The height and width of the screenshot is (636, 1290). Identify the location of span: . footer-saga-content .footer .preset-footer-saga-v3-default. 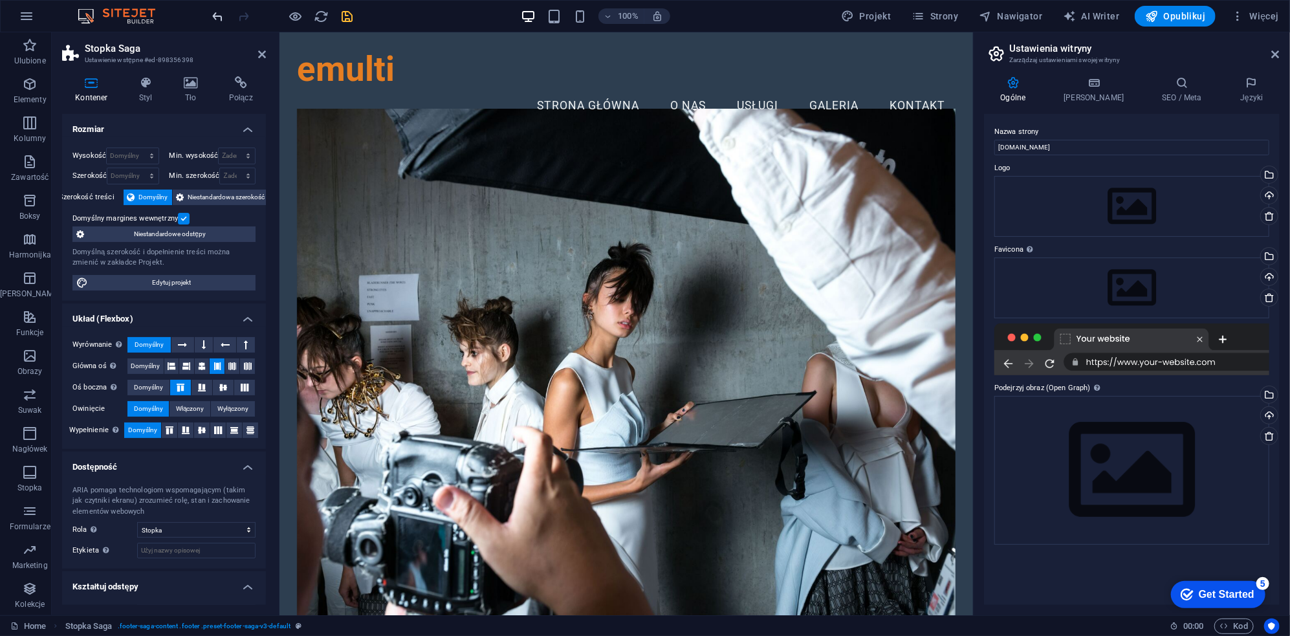
(204, 626).